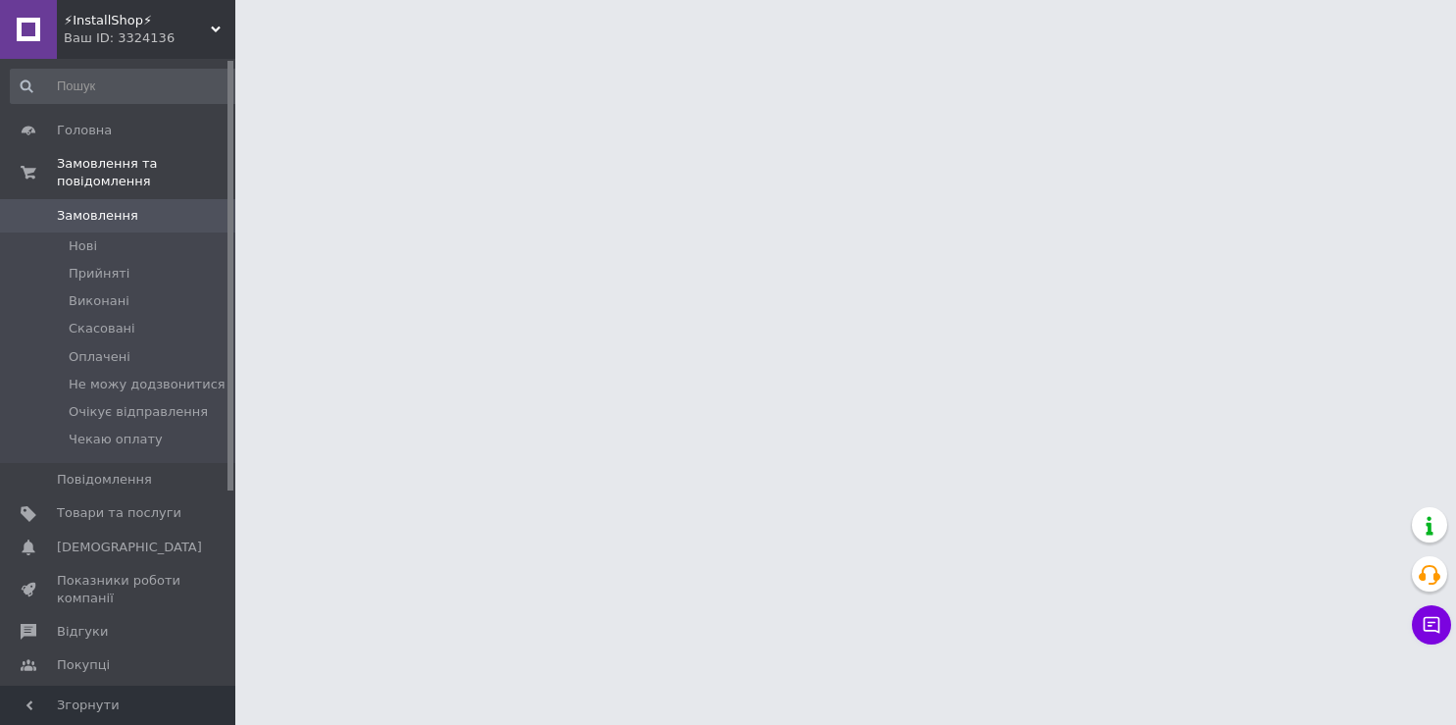  I want to click on span: ⚡InstallShop⚡, so click(137, 21).